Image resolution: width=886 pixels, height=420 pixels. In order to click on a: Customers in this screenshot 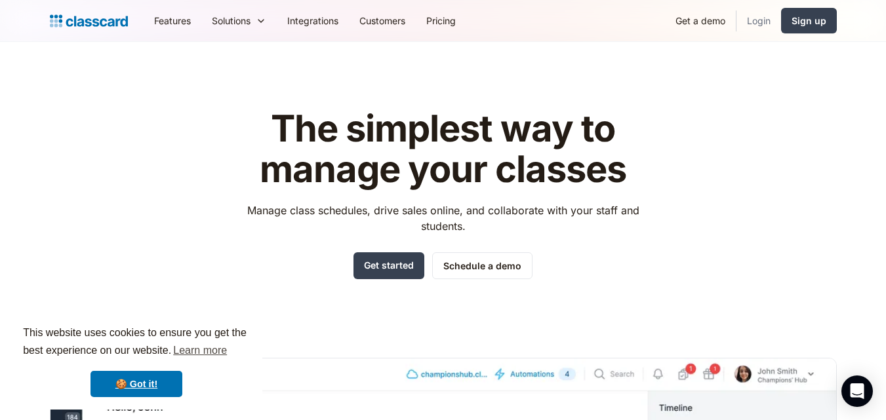, I will do `click(382, 20)`.